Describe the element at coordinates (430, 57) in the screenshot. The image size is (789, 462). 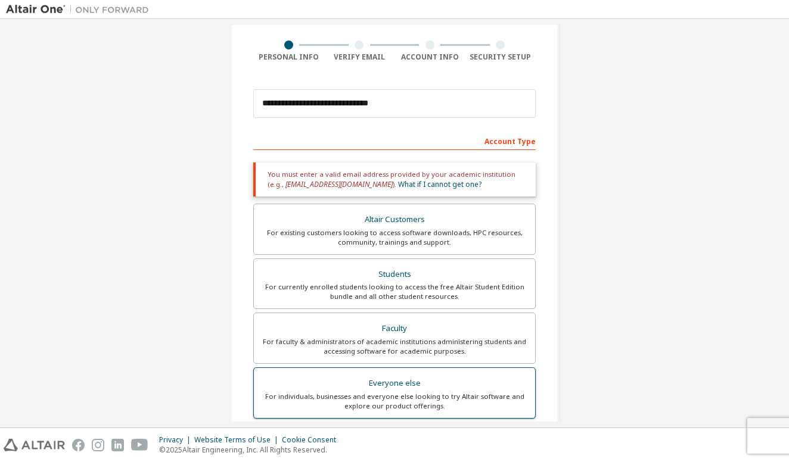
I see `div: Account Info` at that location.